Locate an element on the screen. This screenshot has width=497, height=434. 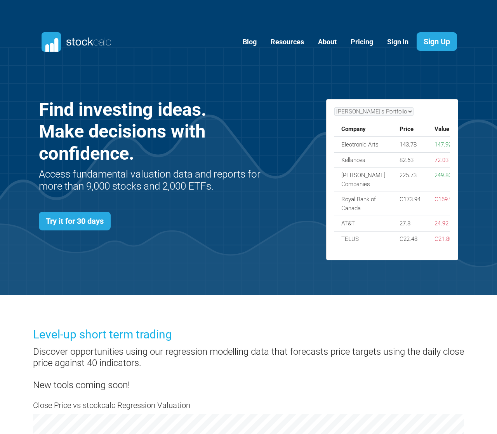
a: Resources is located at coordinates (288, 42).